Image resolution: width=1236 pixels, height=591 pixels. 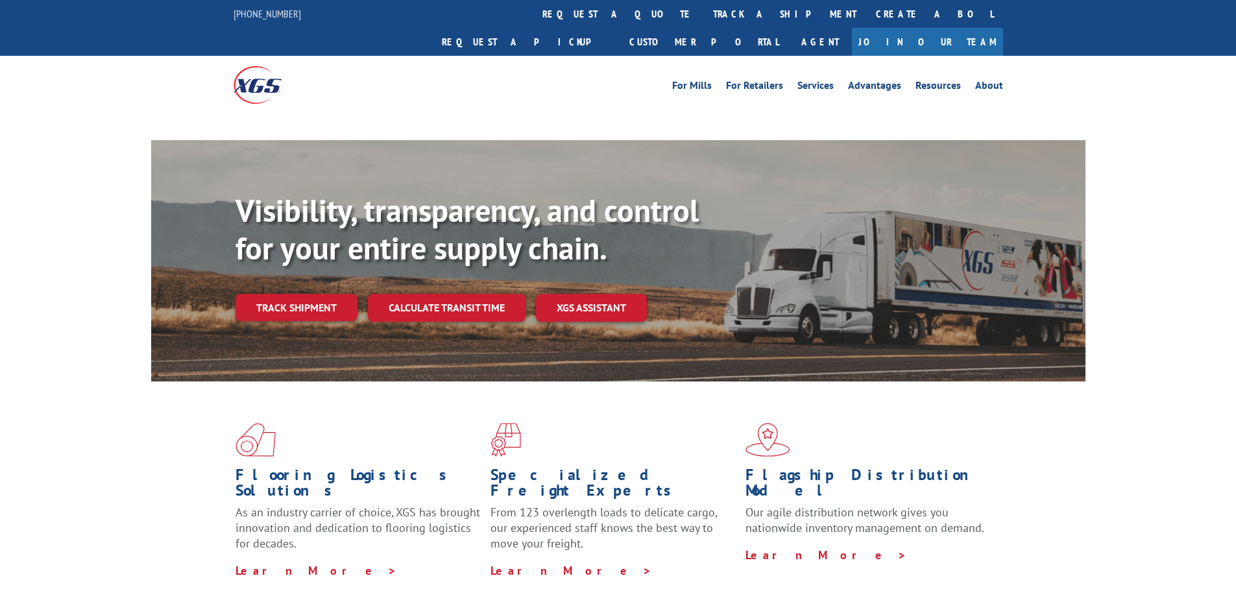 What do you see at coordinates (467, 229) in the screenshot?
I see `b: Visibility, transparency, and control for your entire supply chain.` at bounding box center [467, 229].